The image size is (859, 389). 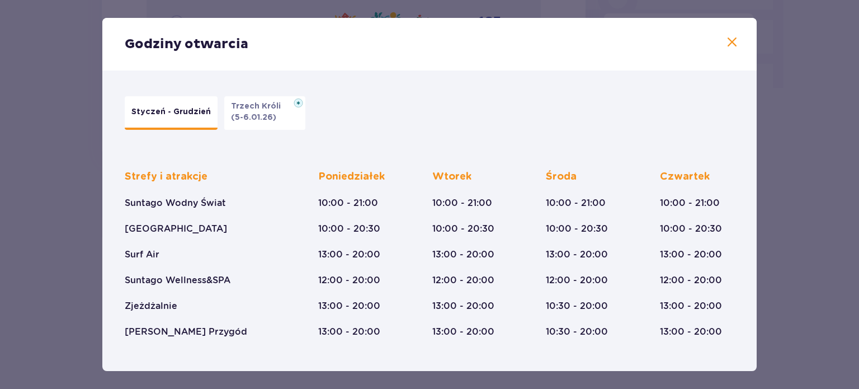 I want to click on p: Surf Air, so click(x=142, y=254).